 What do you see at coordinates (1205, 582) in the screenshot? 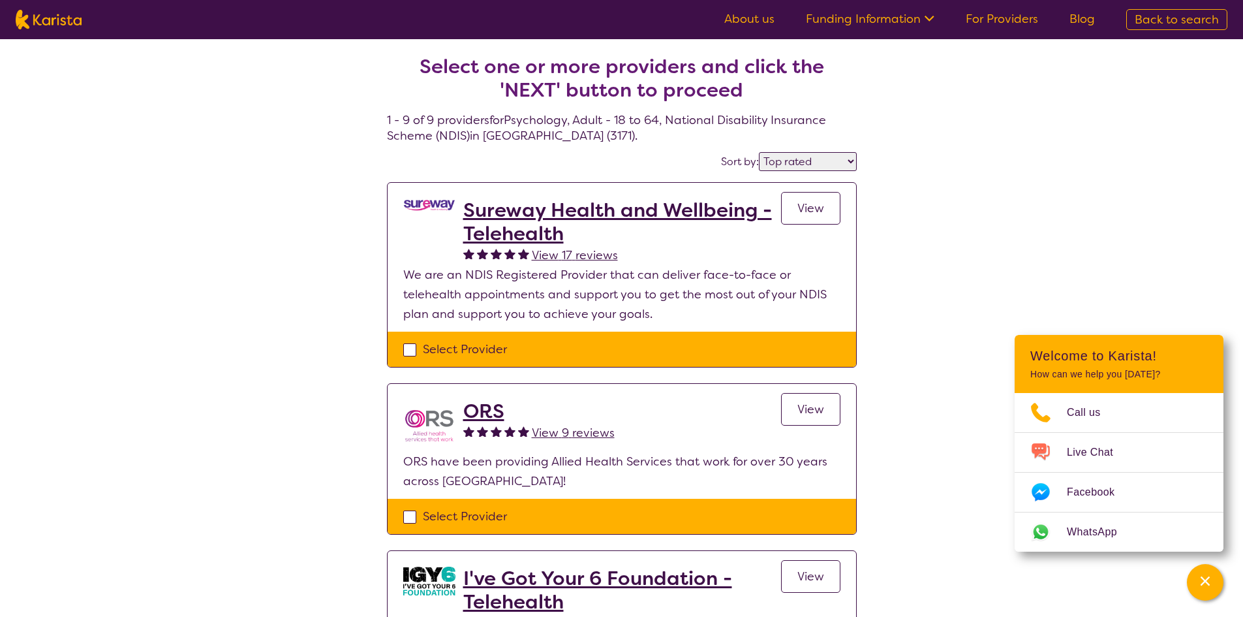
I see `button: Channel Menu` at bounding box center [1205, 582].